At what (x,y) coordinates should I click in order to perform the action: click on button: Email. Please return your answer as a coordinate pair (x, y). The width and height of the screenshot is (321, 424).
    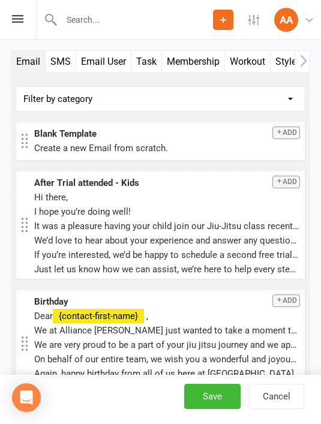
    Looking at the image, I should click on (28, 61).